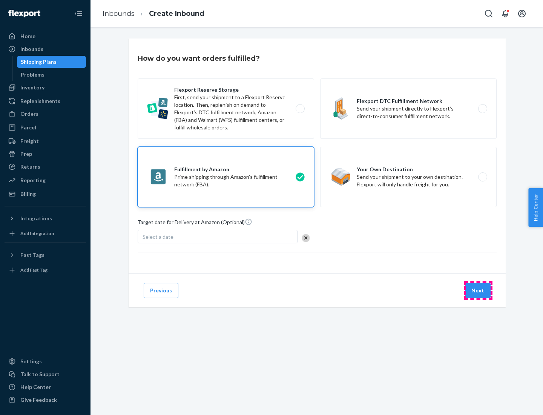  I want to click on img: Flexport logo, so click(24, 14).